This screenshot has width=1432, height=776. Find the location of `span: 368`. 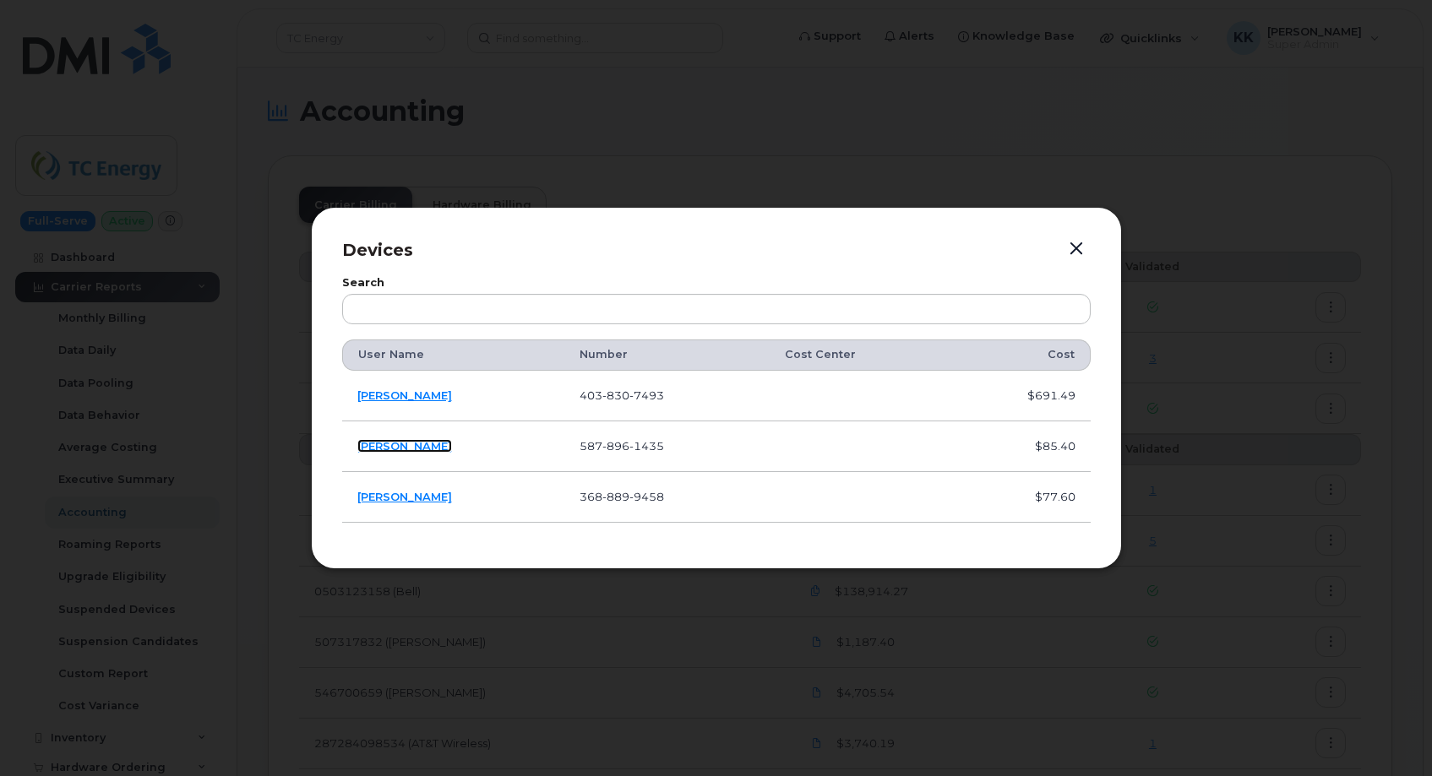

span: 368 is located at coordinates (622, 497).